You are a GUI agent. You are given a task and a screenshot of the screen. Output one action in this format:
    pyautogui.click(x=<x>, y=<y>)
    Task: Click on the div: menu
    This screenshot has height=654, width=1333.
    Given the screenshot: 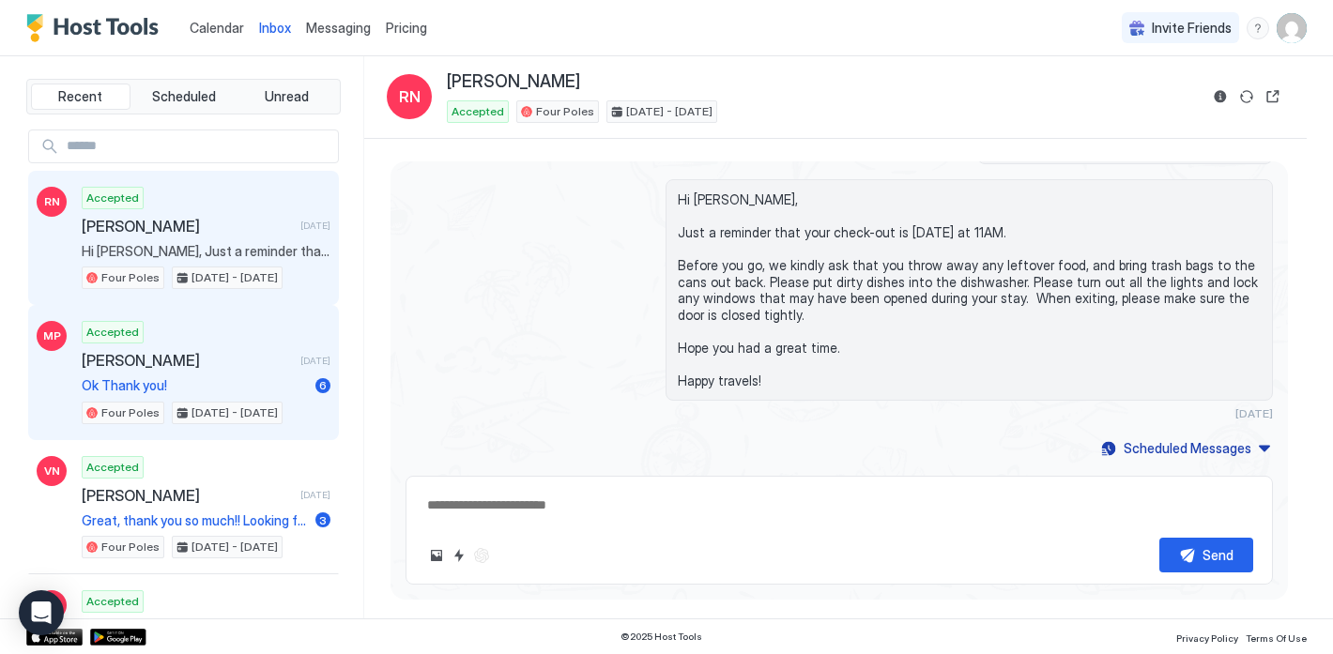 What is the action you would take?
    pyautogui.click(x=1258, y=28)
    